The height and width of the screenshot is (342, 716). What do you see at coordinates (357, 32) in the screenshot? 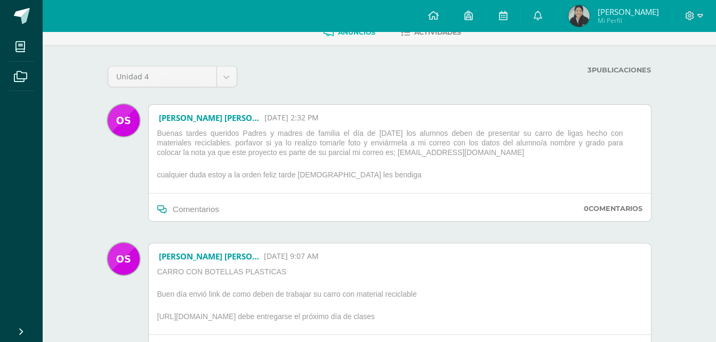
I see `span: Anuncios` at bounding box center [357, 32].